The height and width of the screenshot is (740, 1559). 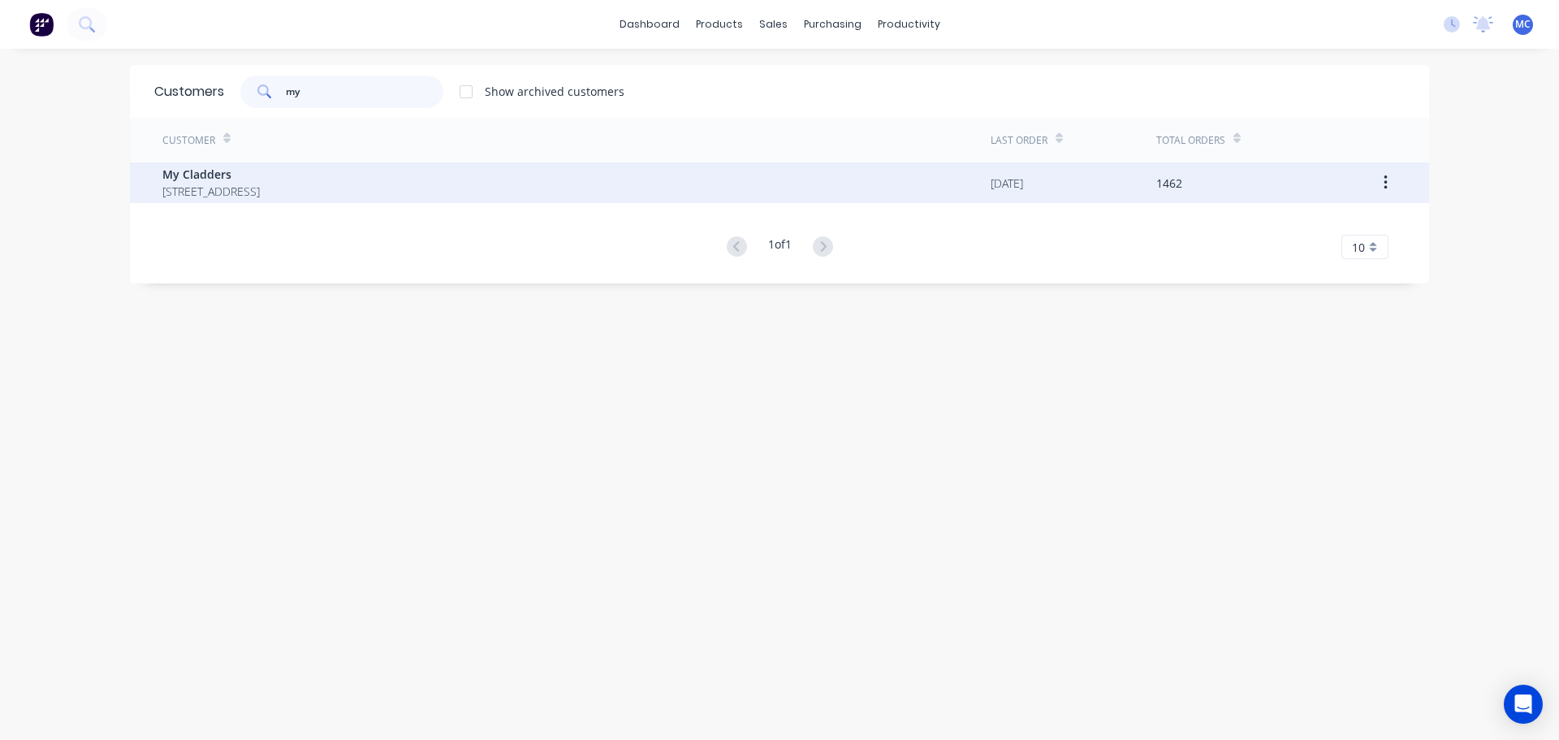 I want to click on div: sales, so click(x=773, y=24).